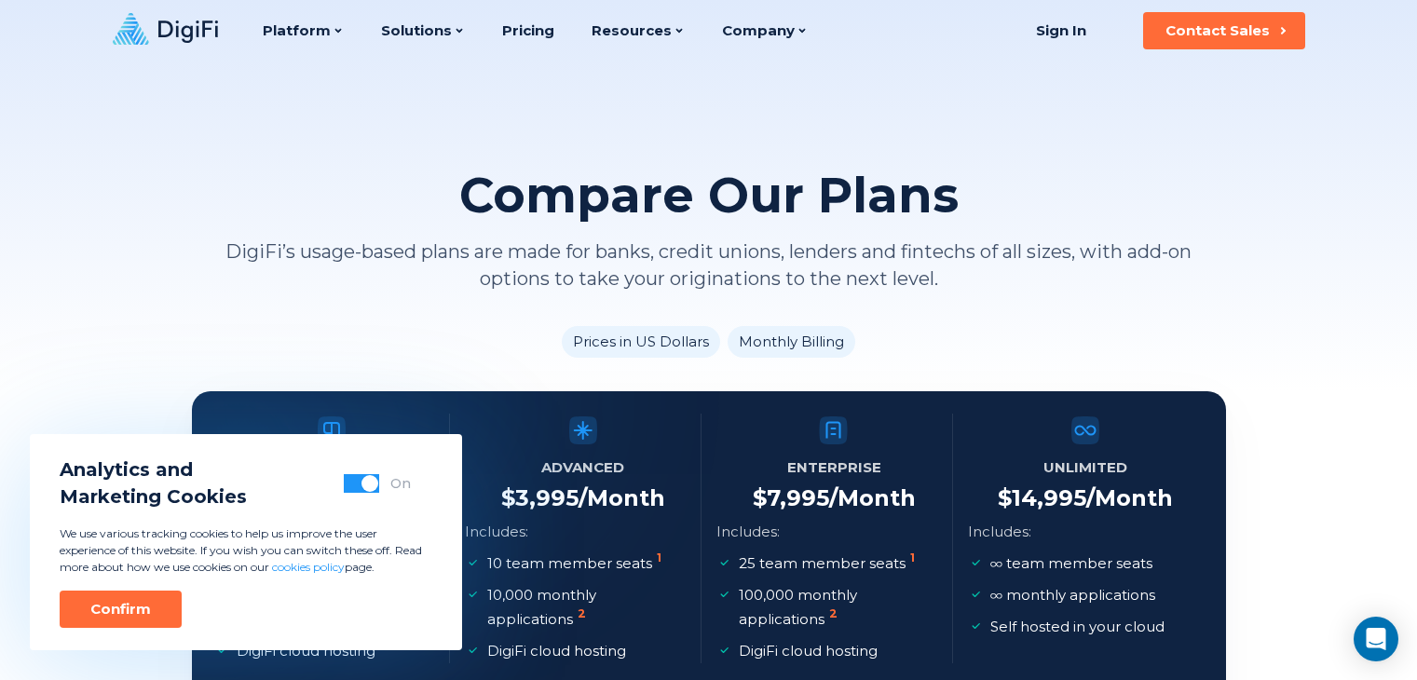  Describe the element at coordinates (1072, 595) in the screenshot. I see `p: monthly applications` at that location.